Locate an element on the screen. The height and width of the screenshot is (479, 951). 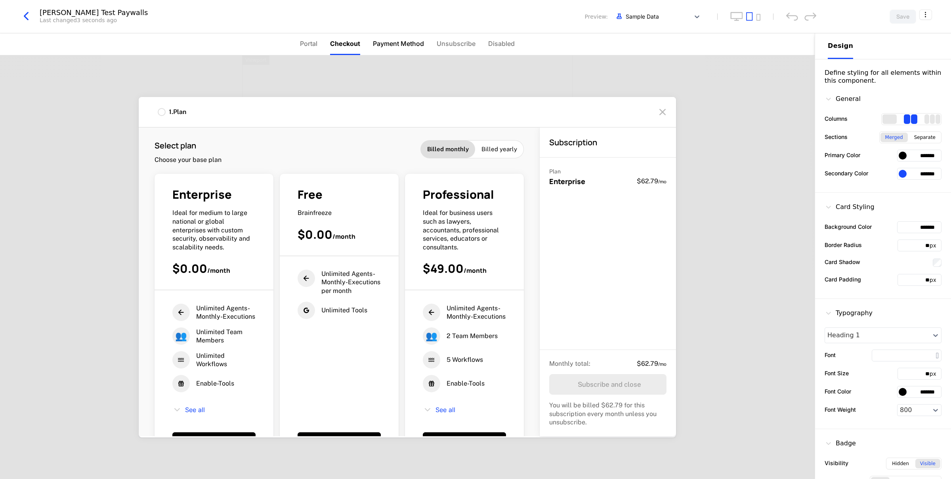
span: Billed monthly is located at coordinates (448, 149).